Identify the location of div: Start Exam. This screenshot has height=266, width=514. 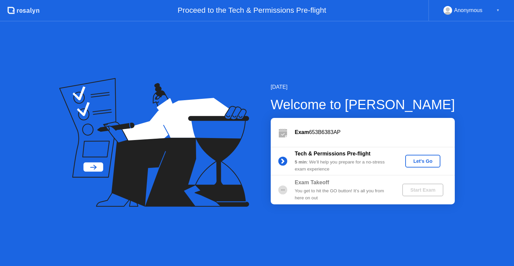
(423, 190).